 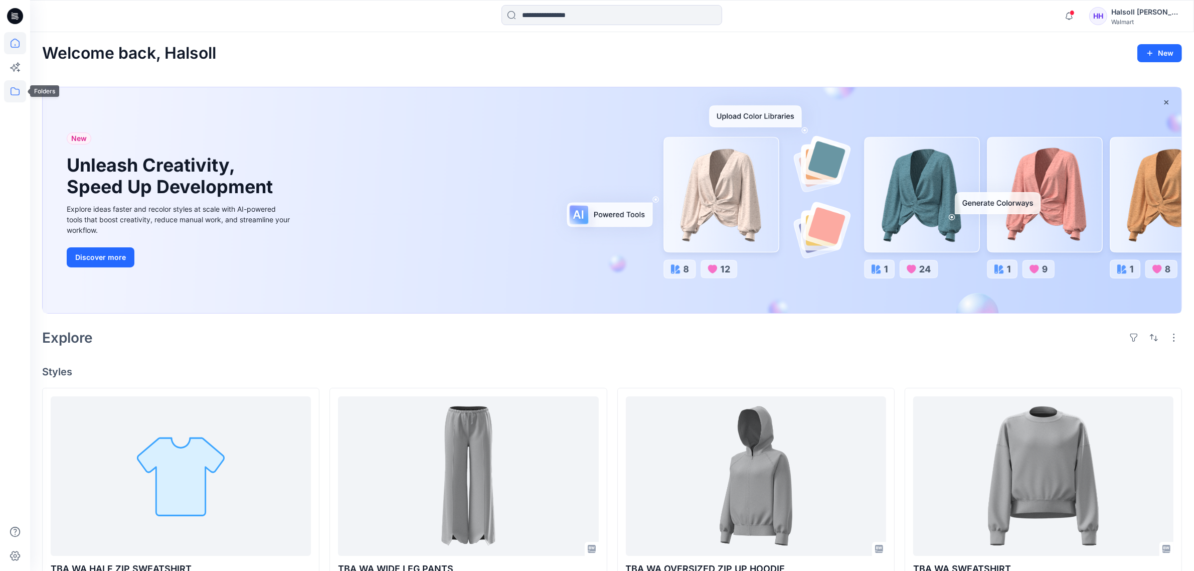 What do you see at coordinates (172, 176) in the screenshot?
I see `h1: Unleash Creativity, Speed Up Development` at bounding box center [172, 176].